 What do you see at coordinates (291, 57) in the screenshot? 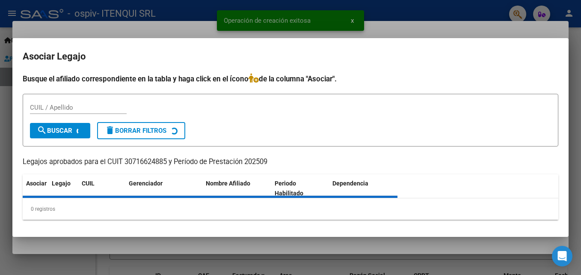
I see `h2: Asociar Legajo` at bounding box center [291, 57].